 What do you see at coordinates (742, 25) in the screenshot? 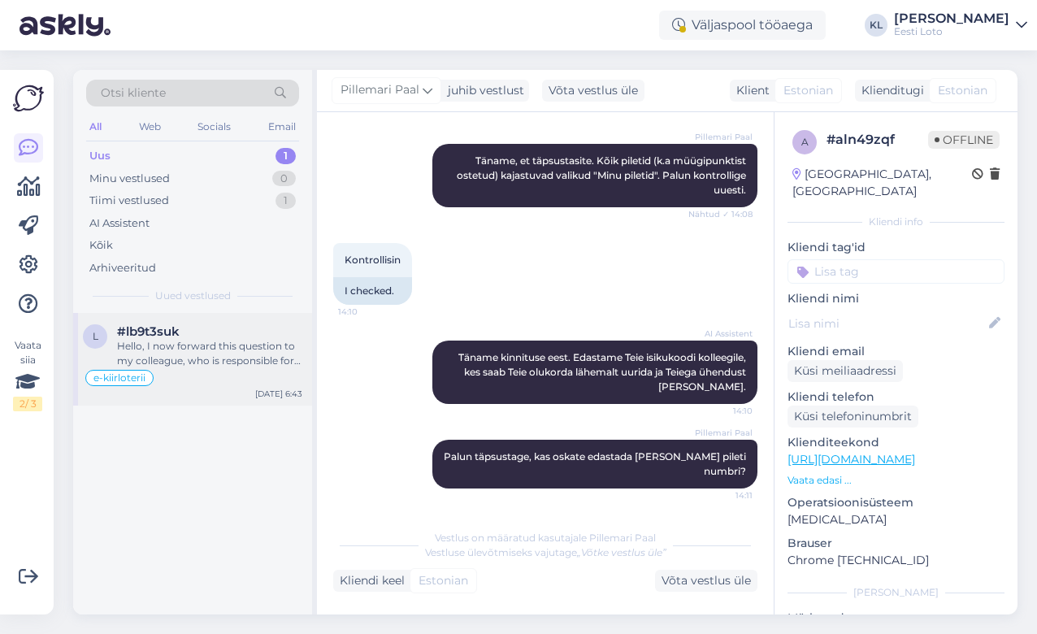
I see `div: Väljaspool tööaega` at bounding box center [742, 25].